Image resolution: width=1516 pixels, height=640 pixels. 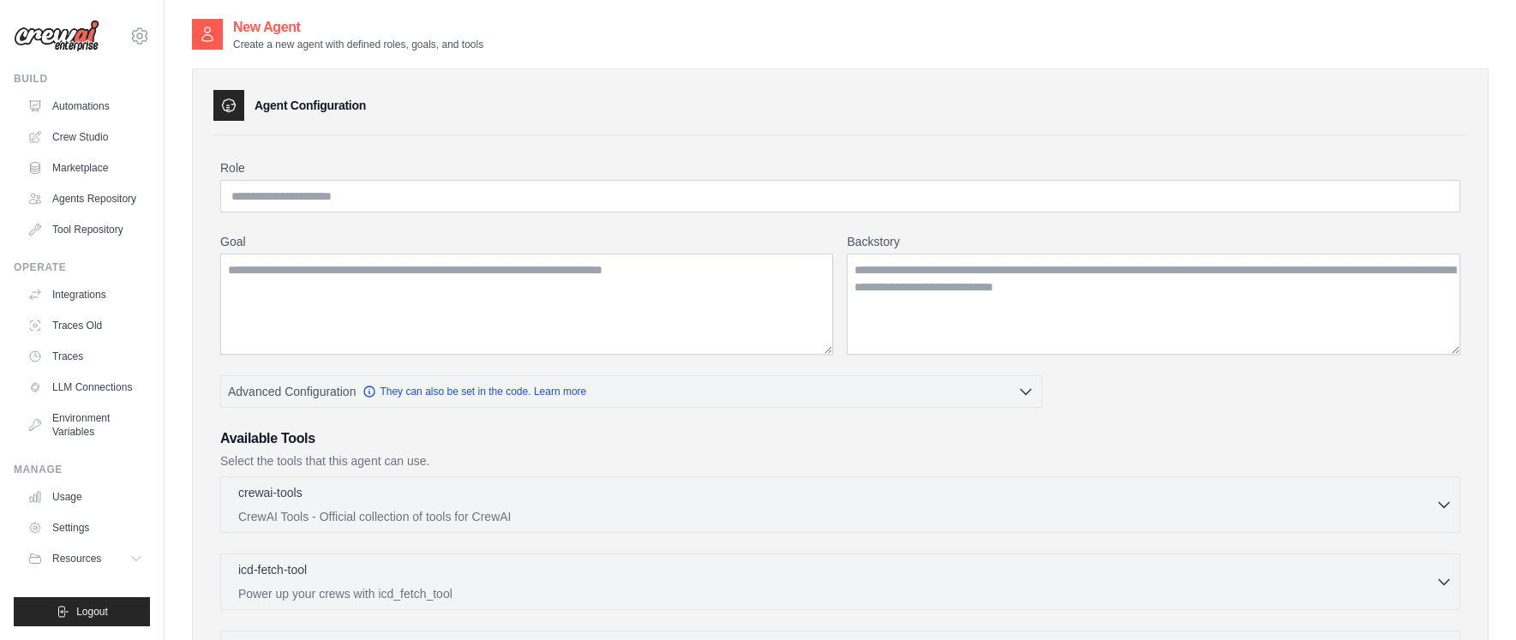 What do you see at coordinates (85, 497) in the screenshot?
I see `a: Usage` at bounding box center [85, 497].